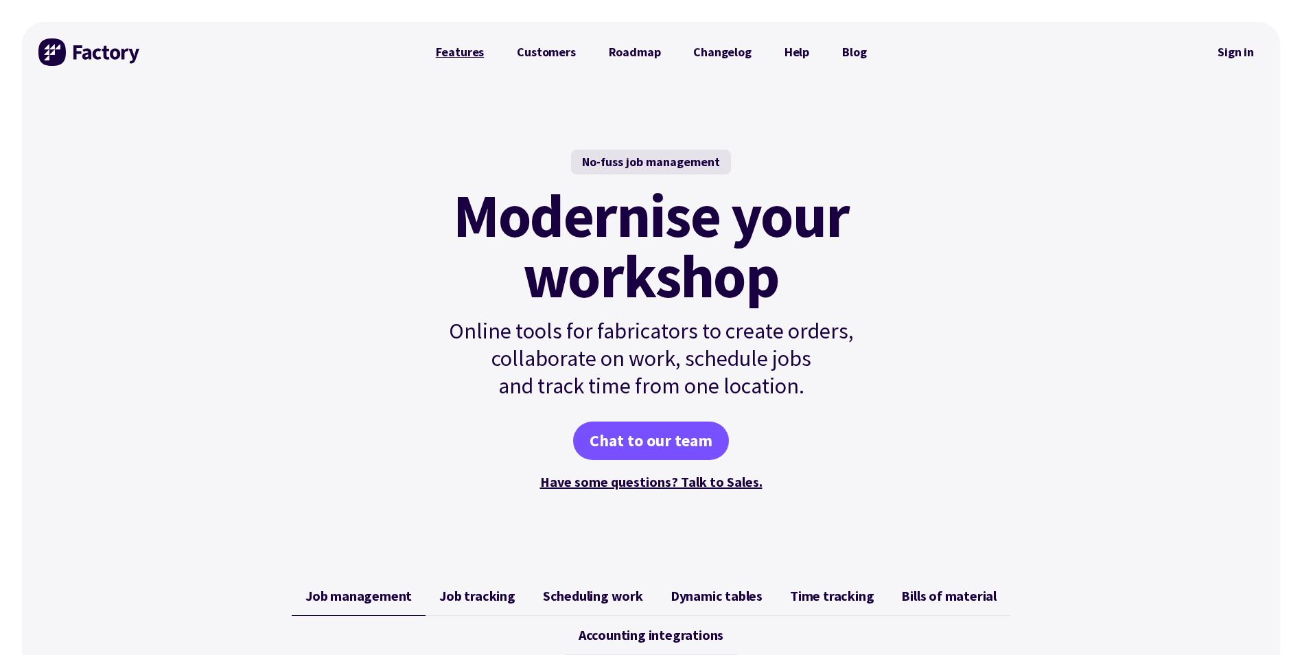 Image resolution: width=1302 pixels, height=655 pixels. I want to click on span: Job tracking, so click(477, 596).